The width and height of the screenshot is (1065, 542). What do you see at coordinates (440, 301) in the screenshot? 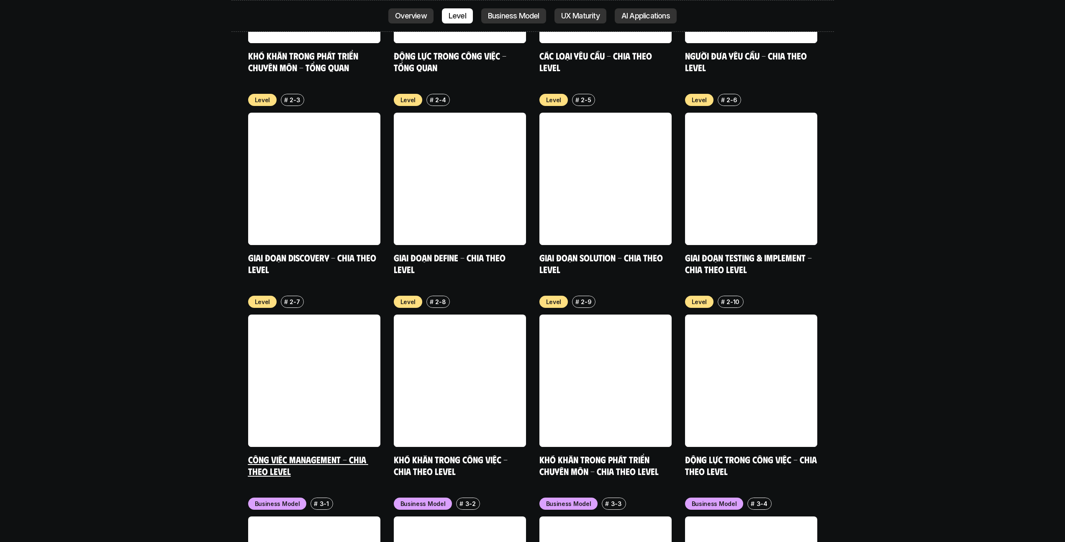
I see `p: 2-8` at bounding box center [440, 301].